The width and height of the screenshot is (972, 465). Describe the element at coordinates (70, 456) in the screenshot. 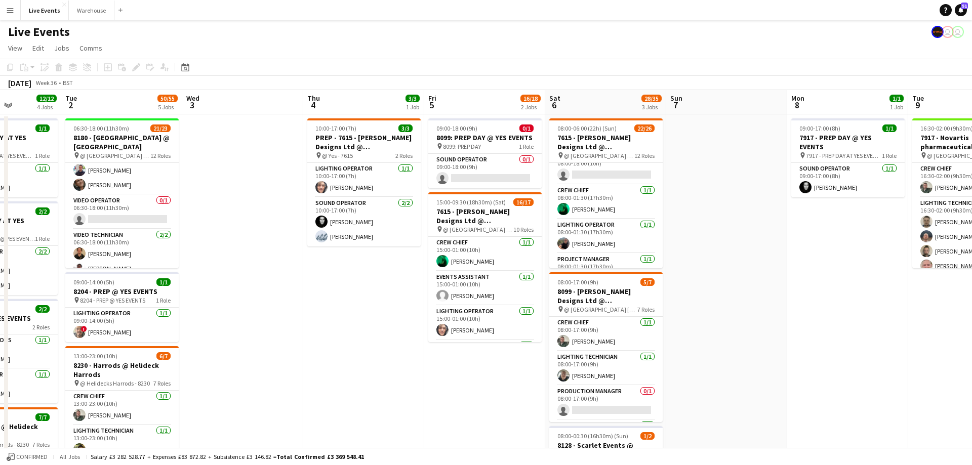

I see `span: All jobs` at that location.